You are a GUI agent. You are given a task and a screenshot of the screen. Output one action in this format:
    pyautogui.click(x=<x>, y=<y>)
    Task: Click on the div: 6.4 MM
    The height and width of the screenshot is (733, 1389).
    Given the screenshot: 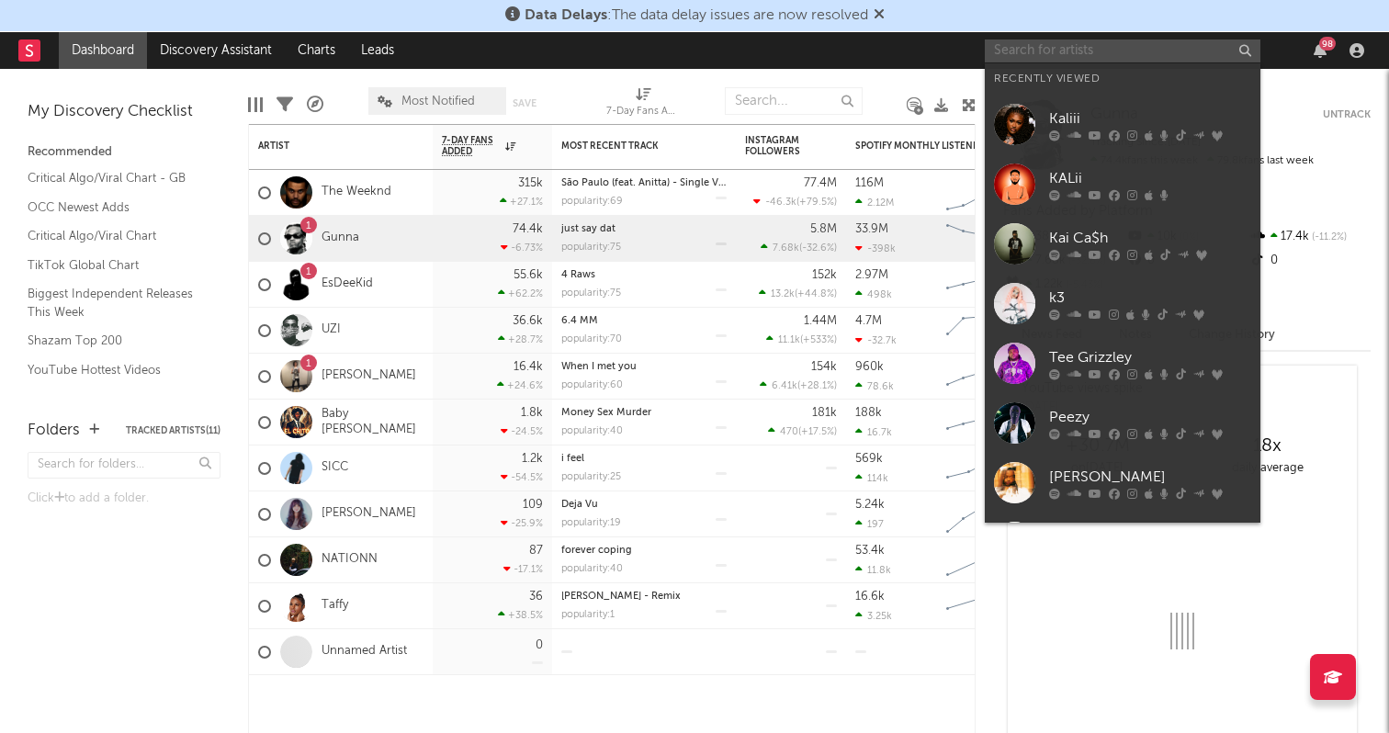 What is the action you would take?
    pyautogui.click(x=644, y=321)
    